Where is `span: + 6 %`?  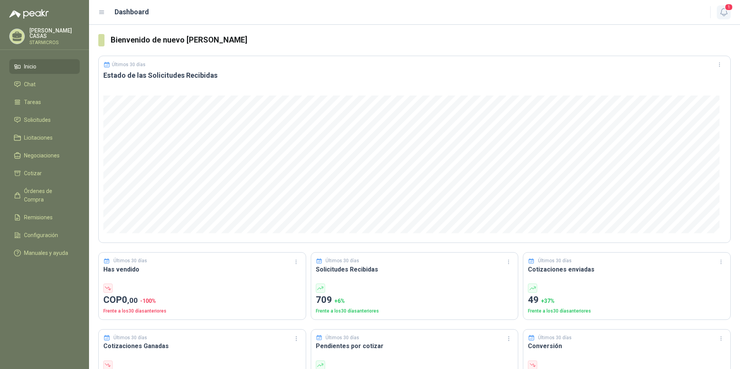
span: + 6 % is located at coordinates (339, 301).